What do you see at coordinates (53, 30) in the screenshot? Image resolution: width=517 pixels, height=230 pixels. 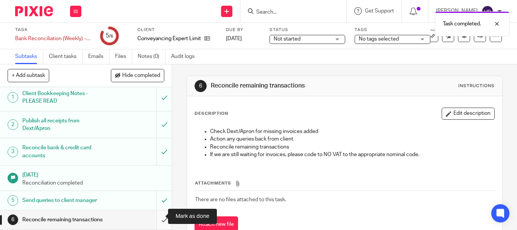 I see `label: Task` at bounding box center [53, 30].